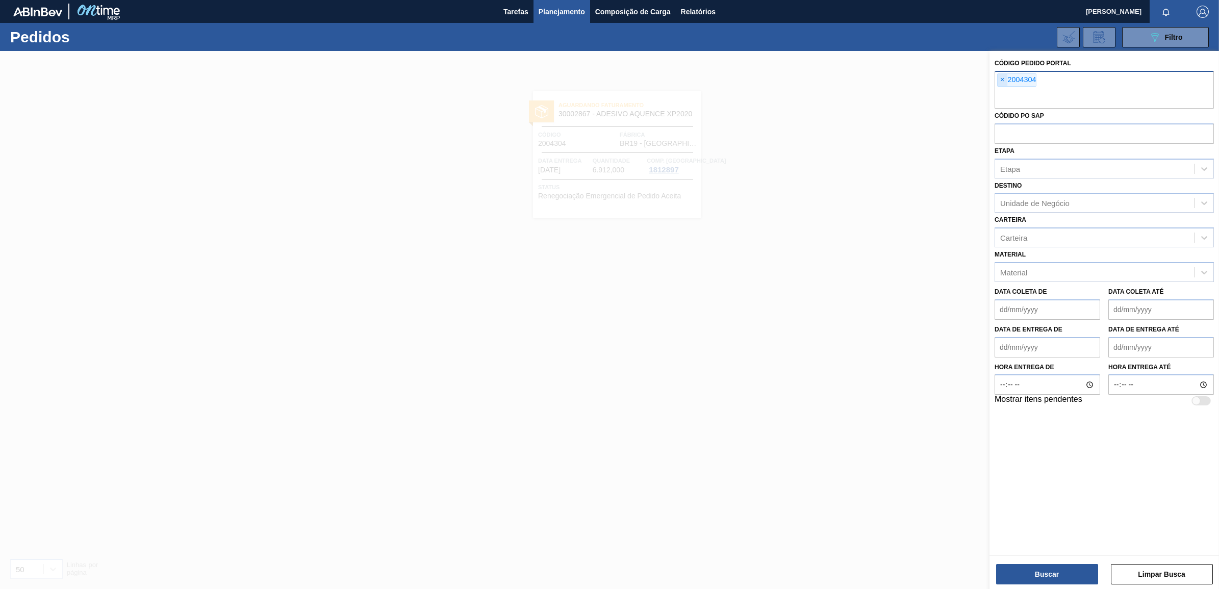 The image size is (1219, 589). Describe the element at coordinates (1161, 367) in the screenshot. I see `label: Hora entrega até` at that location.